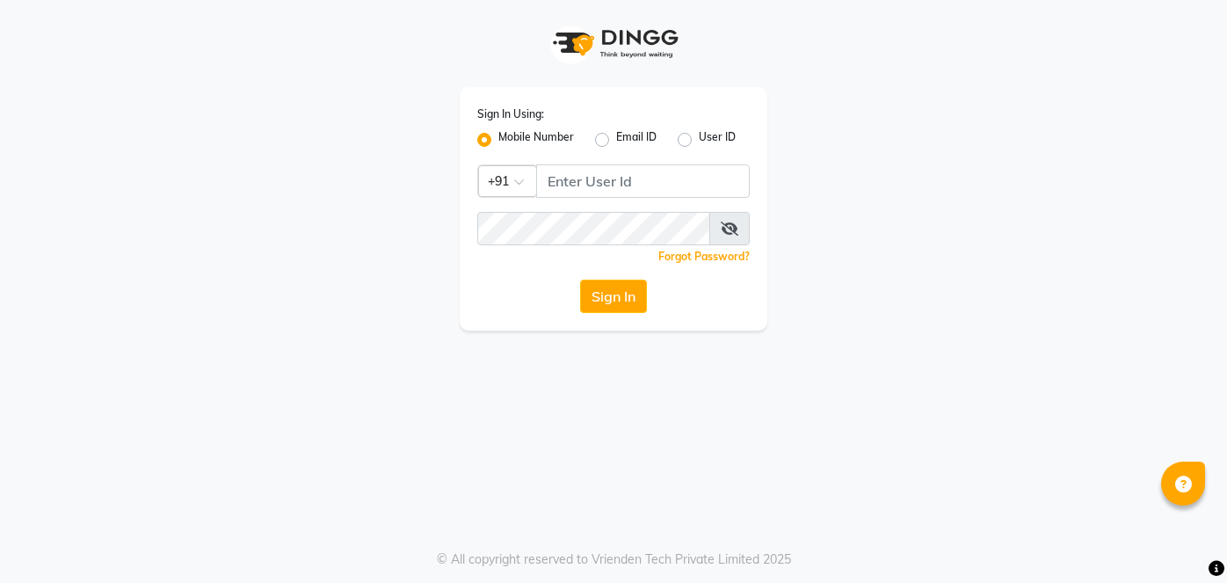 Image resolution: width=1227 pixels, height=583 pixels. What do you see at coordinates (614, 296) in the screenshot?
I see `button: Sign In` at bounding box center [614, 296].